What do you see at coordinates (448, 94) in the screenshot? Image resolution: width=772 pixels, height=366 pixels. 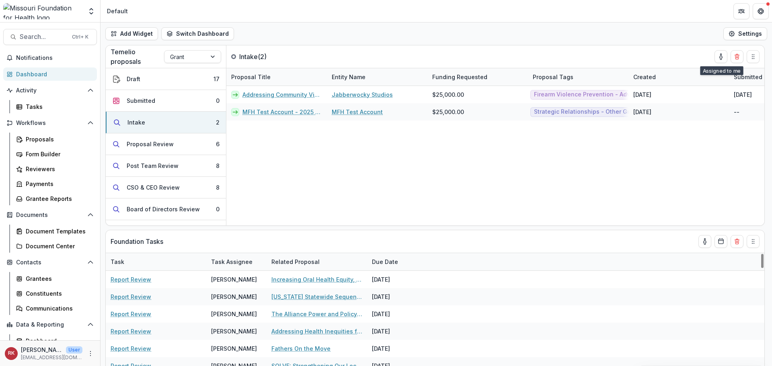 I see `span: $25,000.00` at bounding box center [448, 94].